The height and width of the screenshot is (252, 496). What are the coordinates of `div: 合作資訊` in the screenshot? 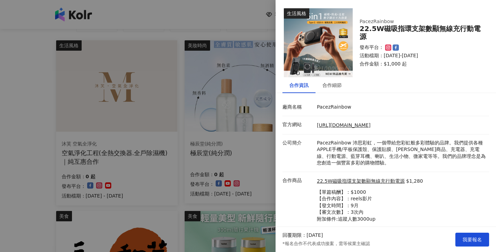 It's located at (299, 85).